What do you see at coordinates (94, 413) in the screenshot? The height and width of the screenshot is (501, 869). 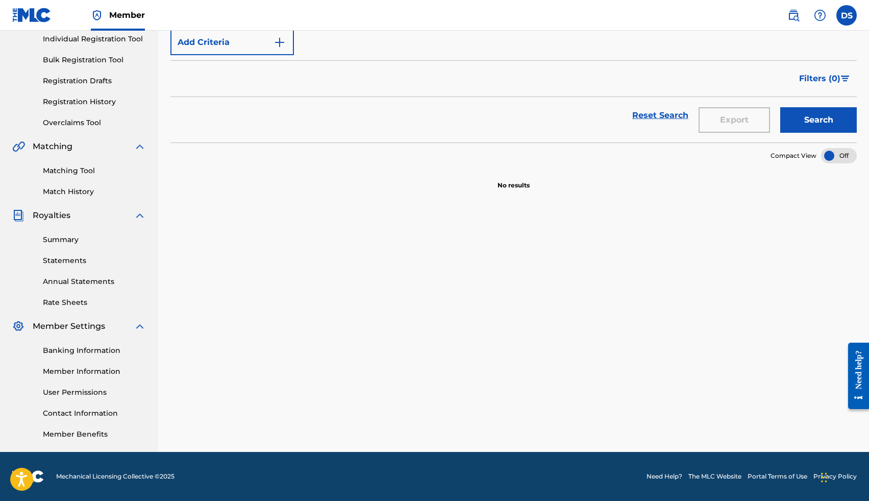 I see `a: Contact Information` at bounding box center [94, 413].